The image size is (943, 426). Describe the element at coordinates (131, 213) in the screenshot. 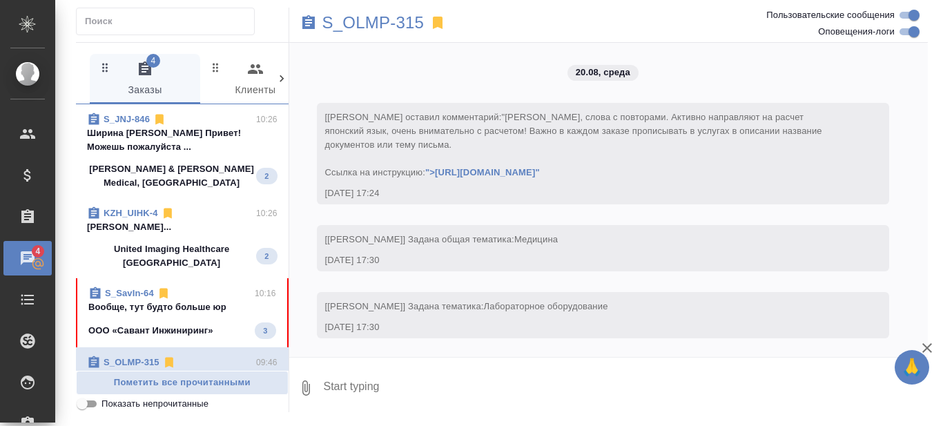

I see `a: KZH_UIHK-4` at that location.